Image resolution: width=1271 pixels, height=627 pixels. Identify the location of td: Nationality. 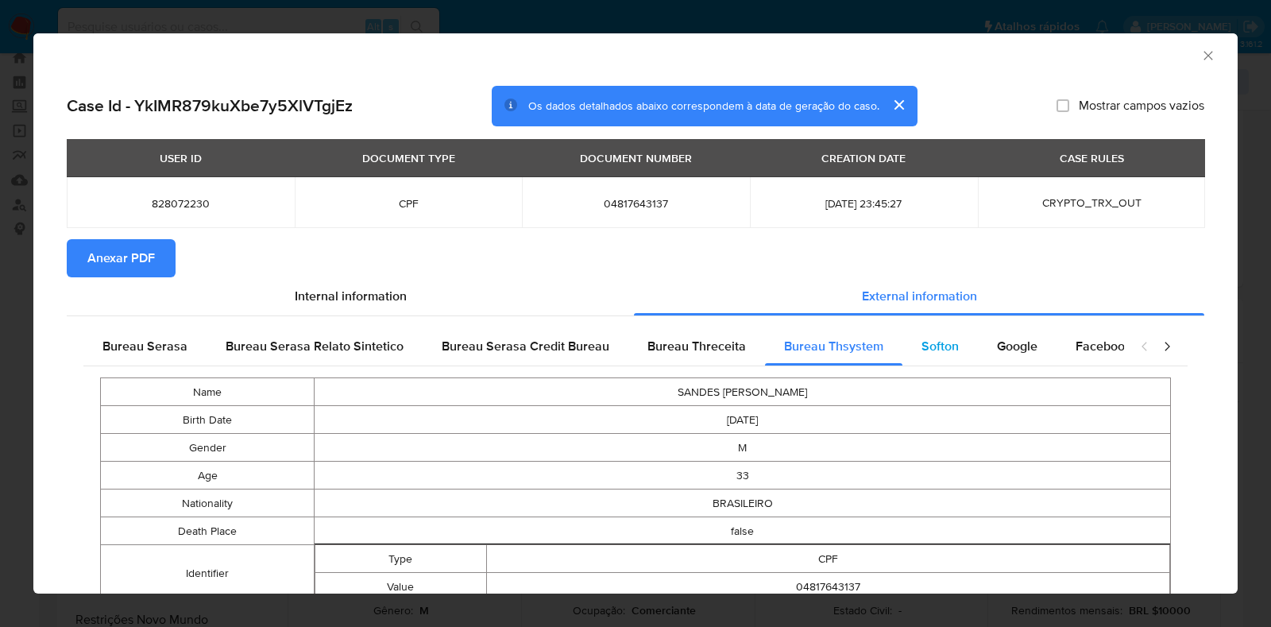
(207, 503).